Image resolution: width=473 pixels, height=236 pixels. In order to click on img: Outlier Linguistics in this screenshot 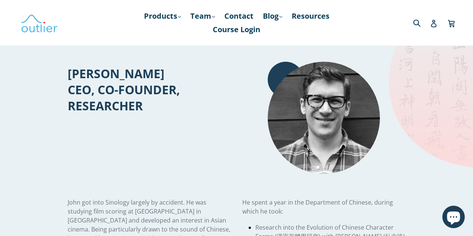, I will do `click(39, 23)`.